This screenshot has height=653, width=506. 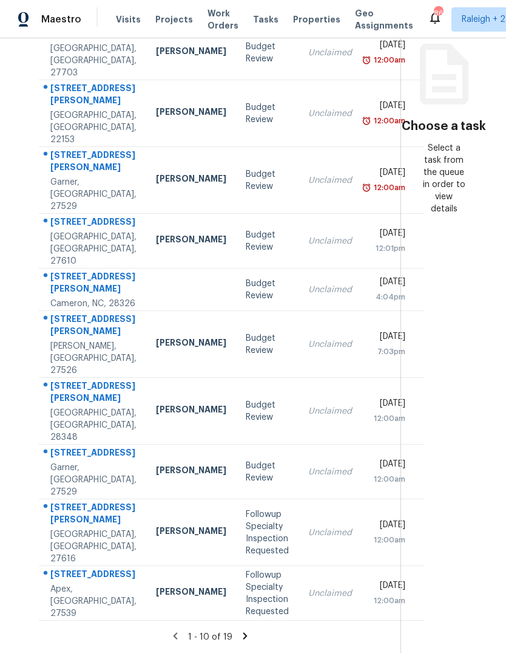 I want to click on div: 4:04pm, so click(x=389, y=297).